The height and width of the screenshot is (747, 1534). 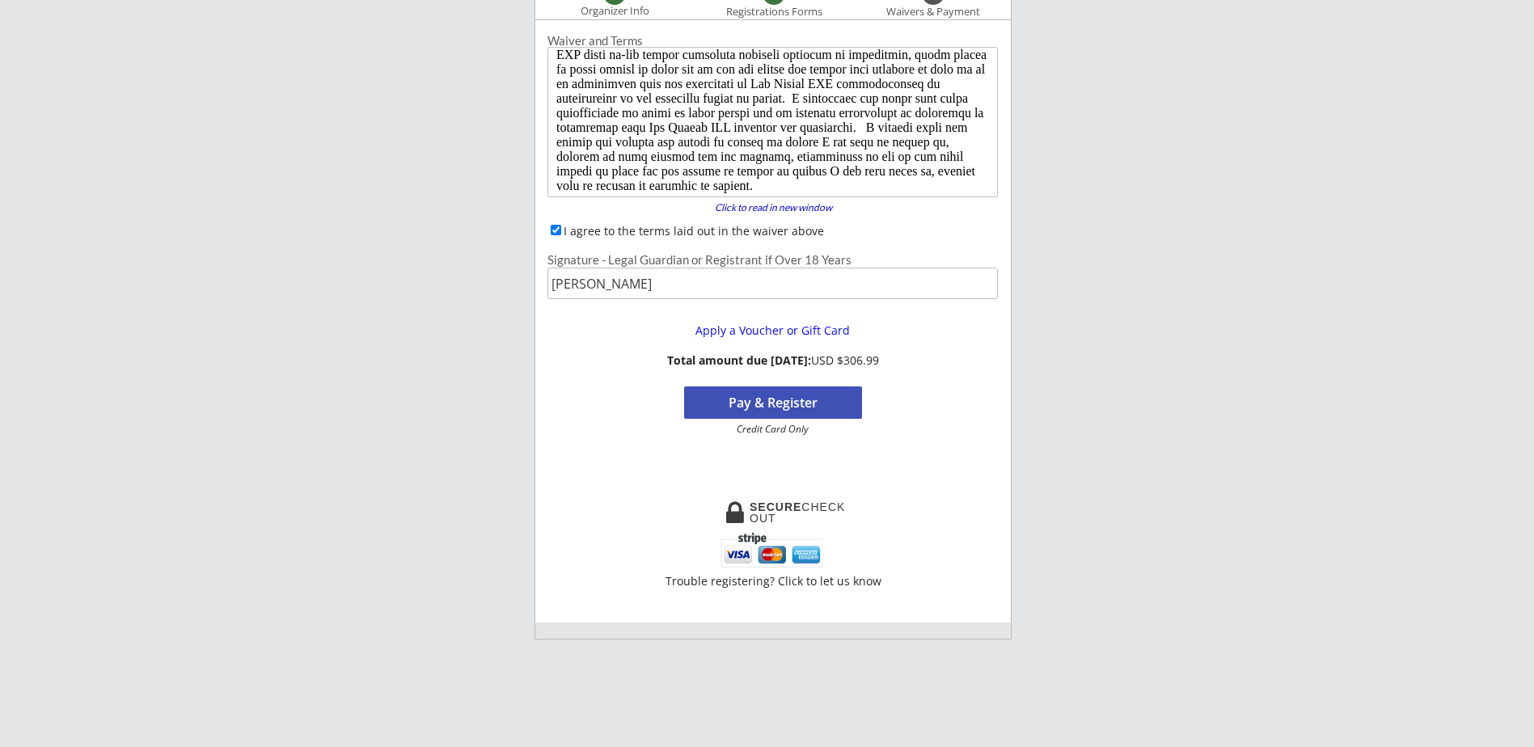 What do you see at coordinates (774, 12) in the screenshot?
I see `div: Registrations Forms` at bounding box center [774, 12].